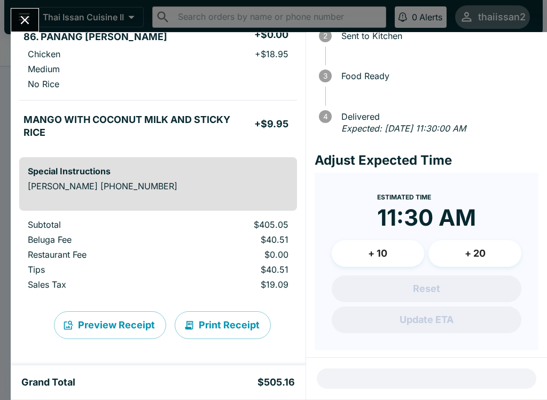 The height and width of the screenshot is (400, 547). I want to click on text: 3, so click(326, 76).